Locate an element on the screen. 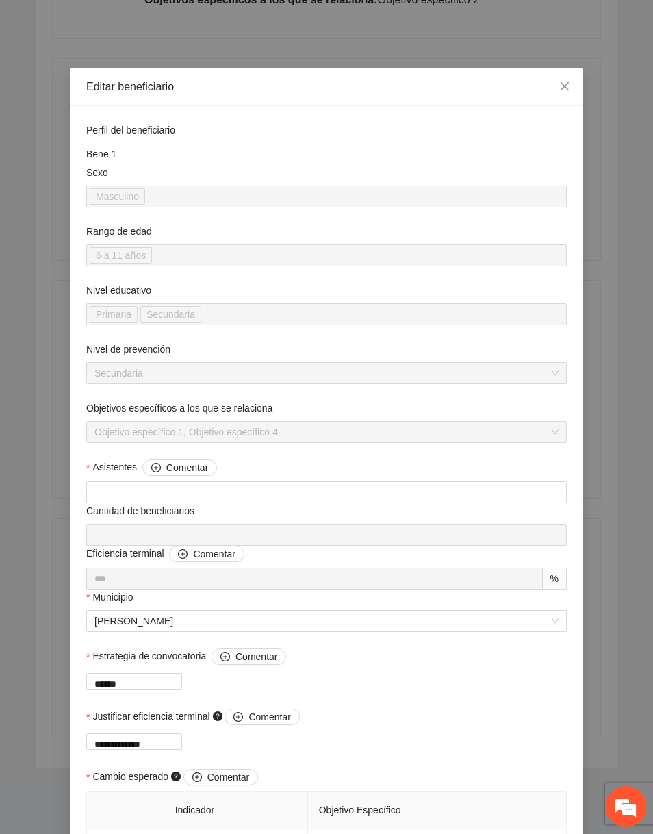 The height and width of the screenshot is (834, 653). span: Asistentes is located at coordinates (155, 468).